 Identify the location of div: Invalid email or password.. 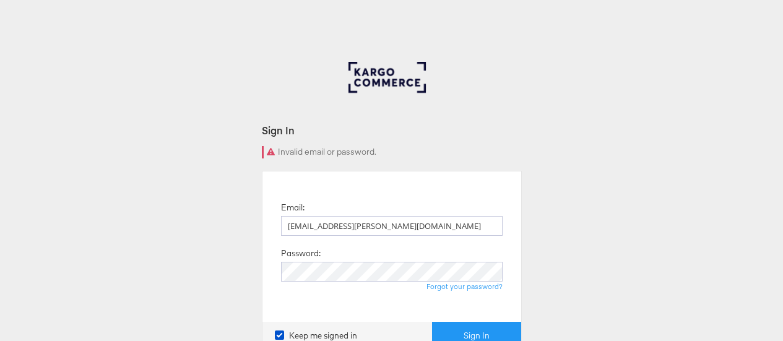
(392, 152).